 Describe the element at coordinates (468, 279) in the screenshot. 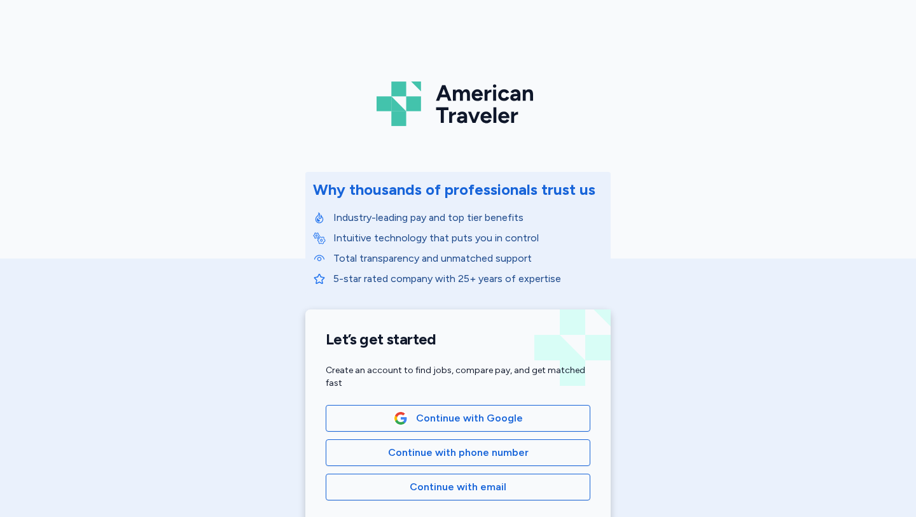

I see `p: 5-star rated company with 25+ years of expertise` at that location.